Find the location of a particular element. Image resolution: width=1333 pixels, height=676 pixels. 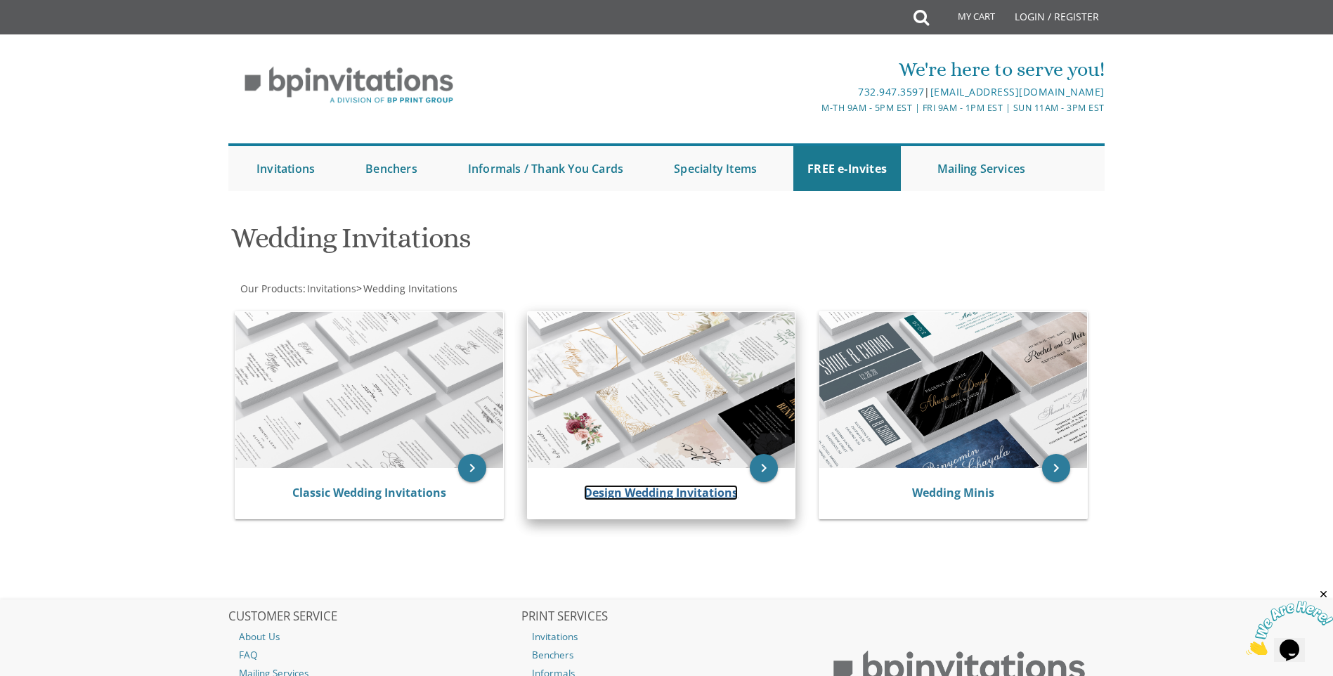

span: Wedding Invitations is located at coordinates (410, 288).